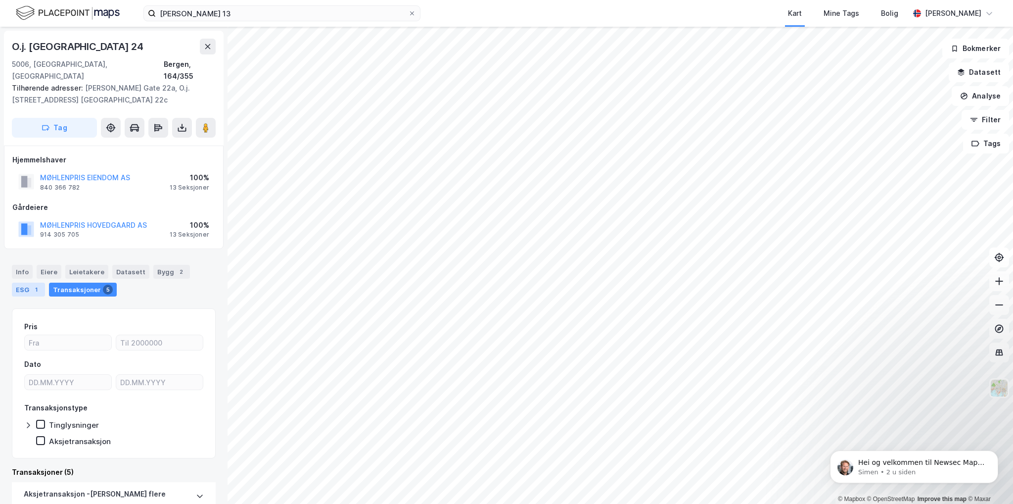 This screenshot has height=504, width=1013. I want to click on button: Analyse, so click(980, 96).